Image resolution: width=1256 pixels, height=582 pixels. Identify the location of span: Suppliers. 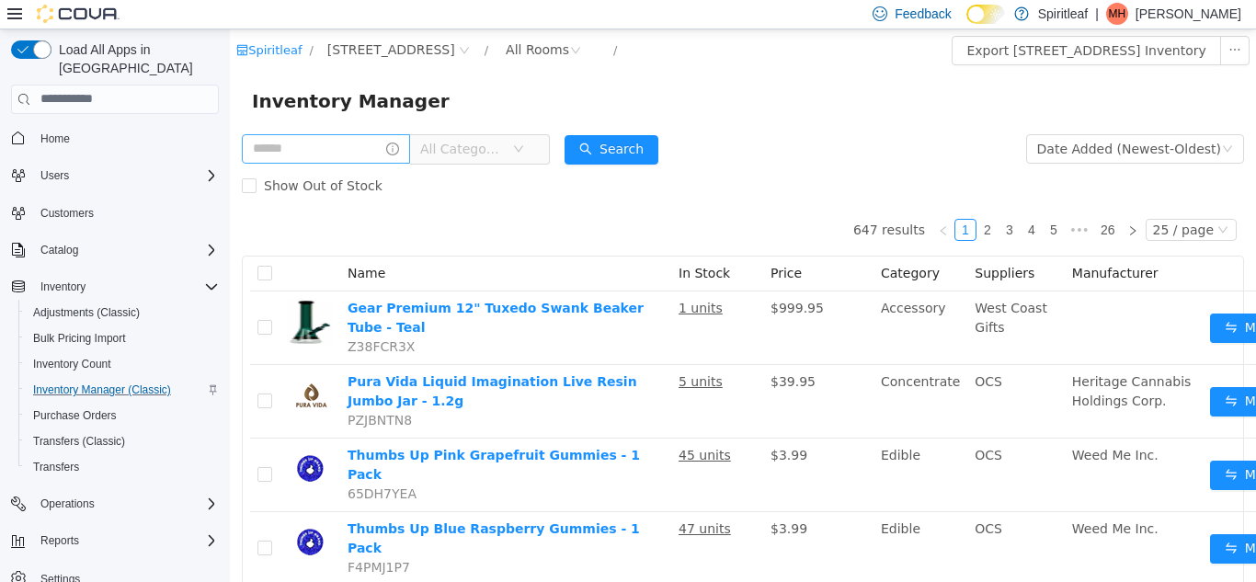
(774, 244).